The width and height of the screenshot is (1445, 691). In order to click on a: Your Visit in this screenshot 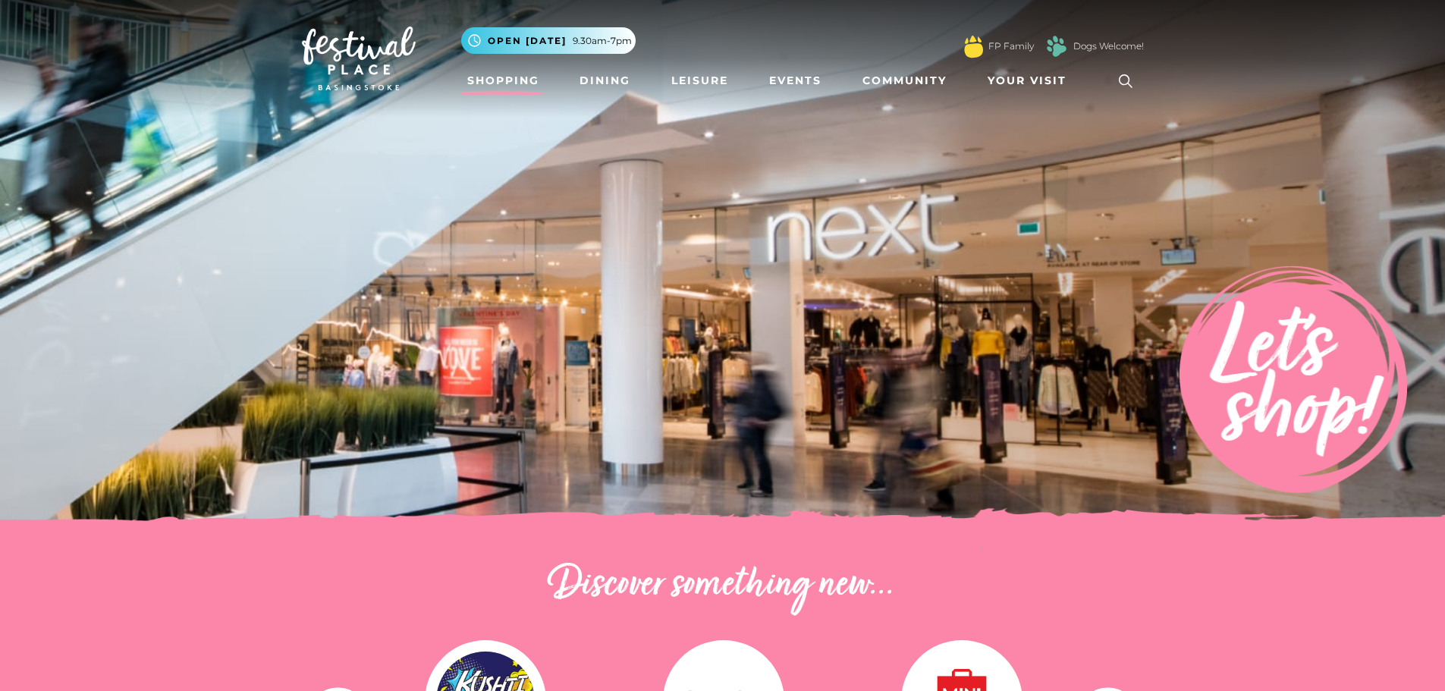, I will do `click(1031, 80)`.